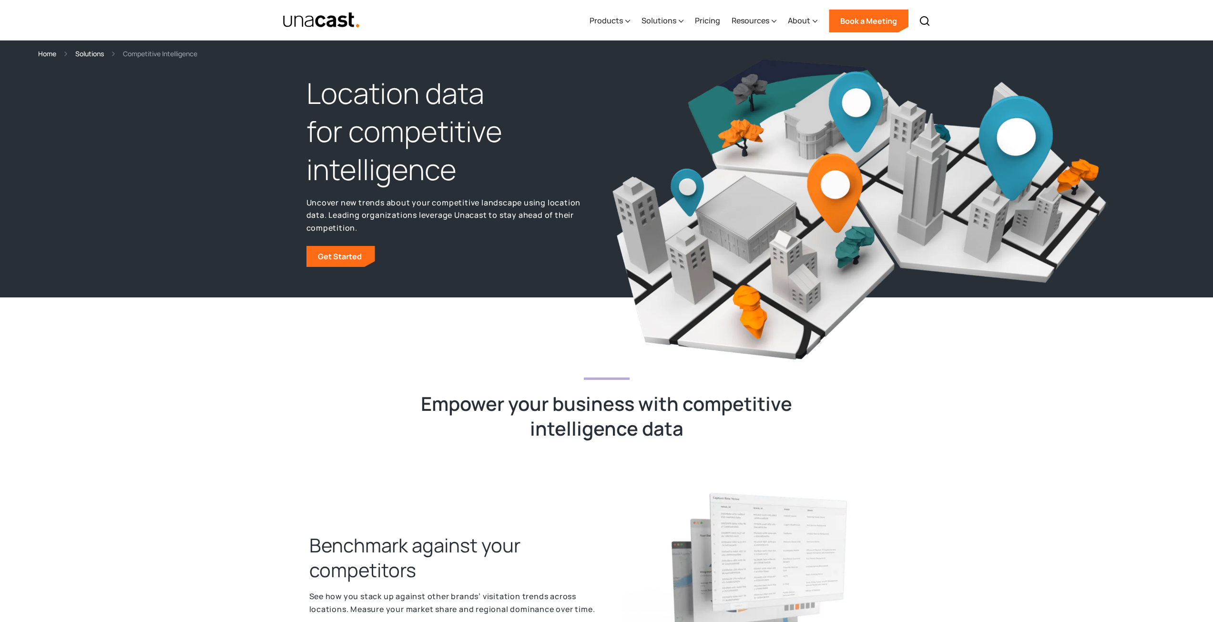  Describe the element at coordinates (47, 53) in the screenshot. I see `a: Home` at that location.